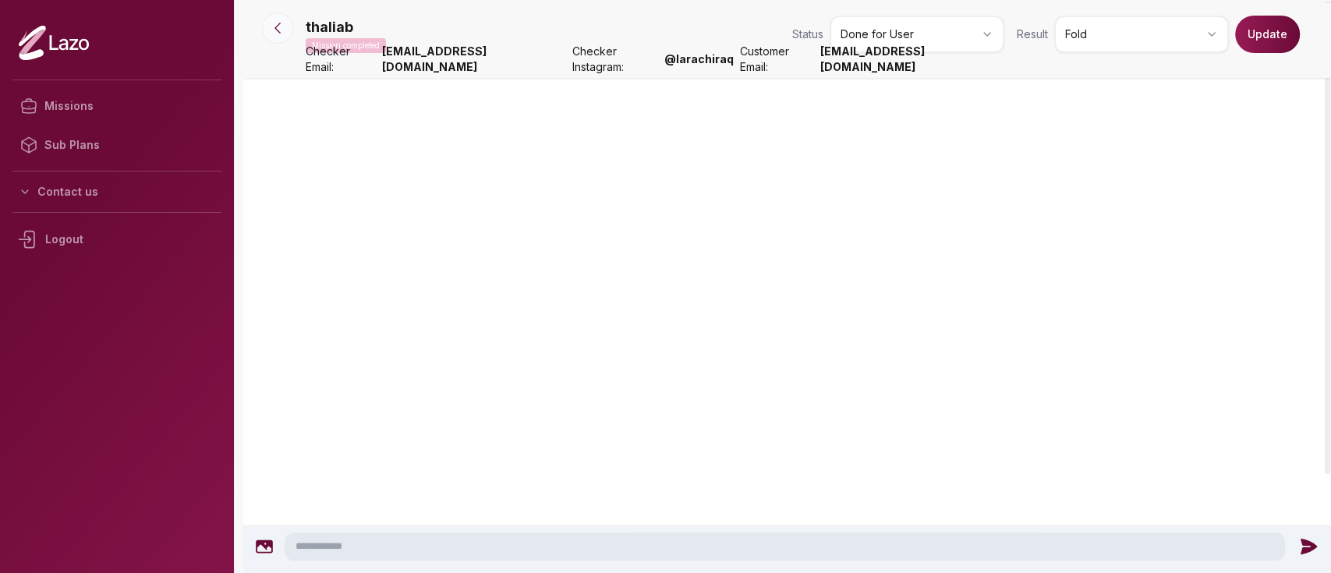  What do you see at coordinates (1033, 34) in the screenshot?
I see `span: Result` at bounding box center [1033, 34].